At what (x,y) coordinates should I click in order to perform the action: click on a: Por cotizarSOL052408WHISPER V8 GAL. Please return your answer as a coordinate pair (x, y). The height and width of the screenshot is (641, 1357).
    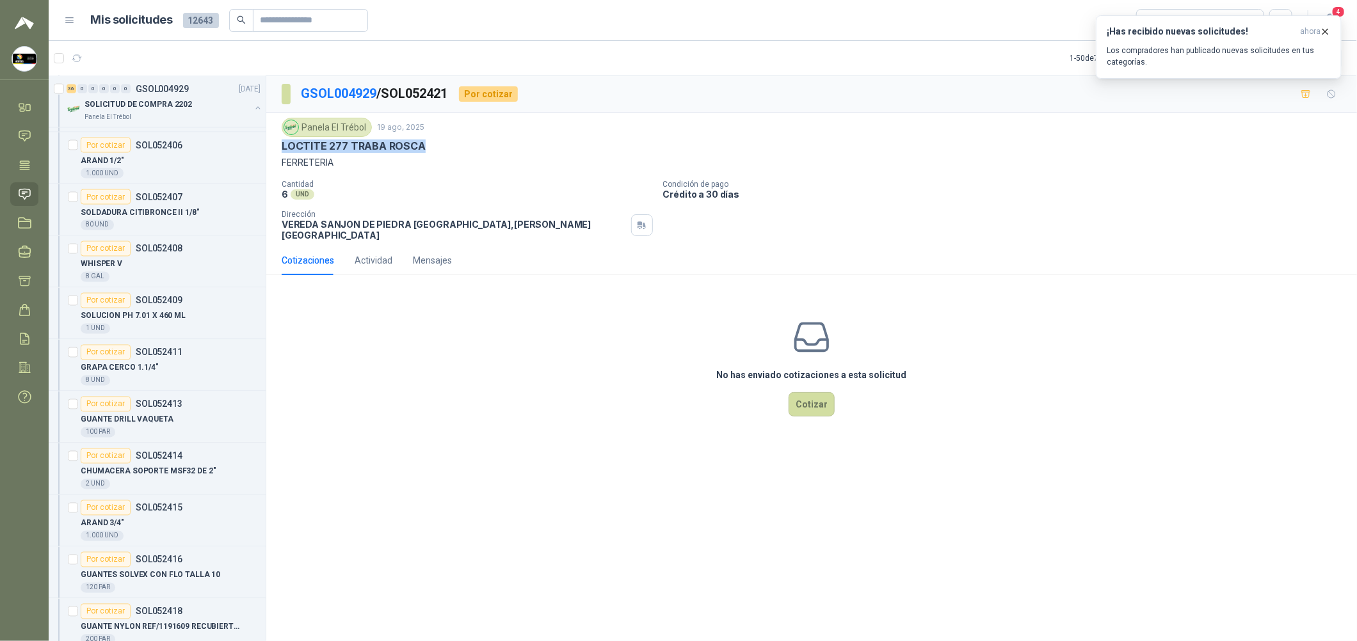
    Looking at the image, I should click on (157, 262).